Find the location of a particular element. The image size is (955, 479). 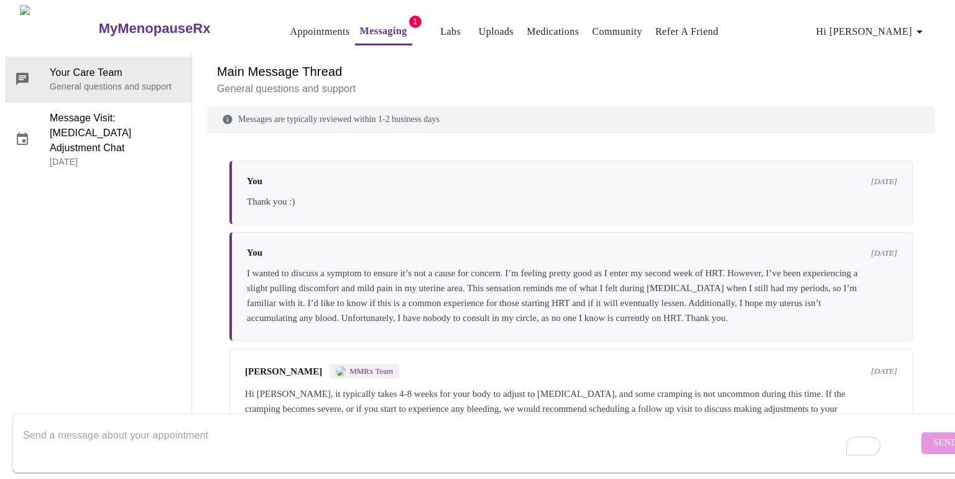

button: Labs is located at coordinates (451, 32).